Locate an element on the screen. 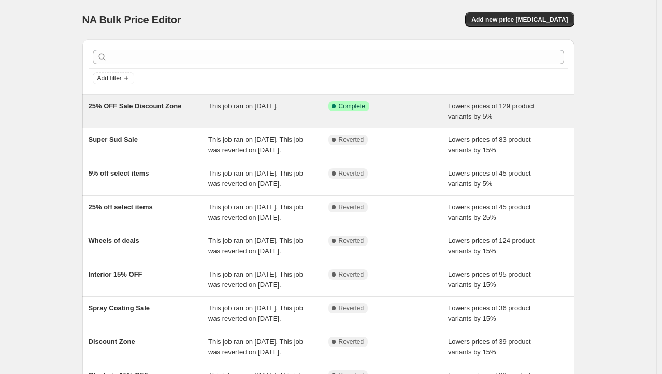  span: Complete is located at coordinates (352, 106).